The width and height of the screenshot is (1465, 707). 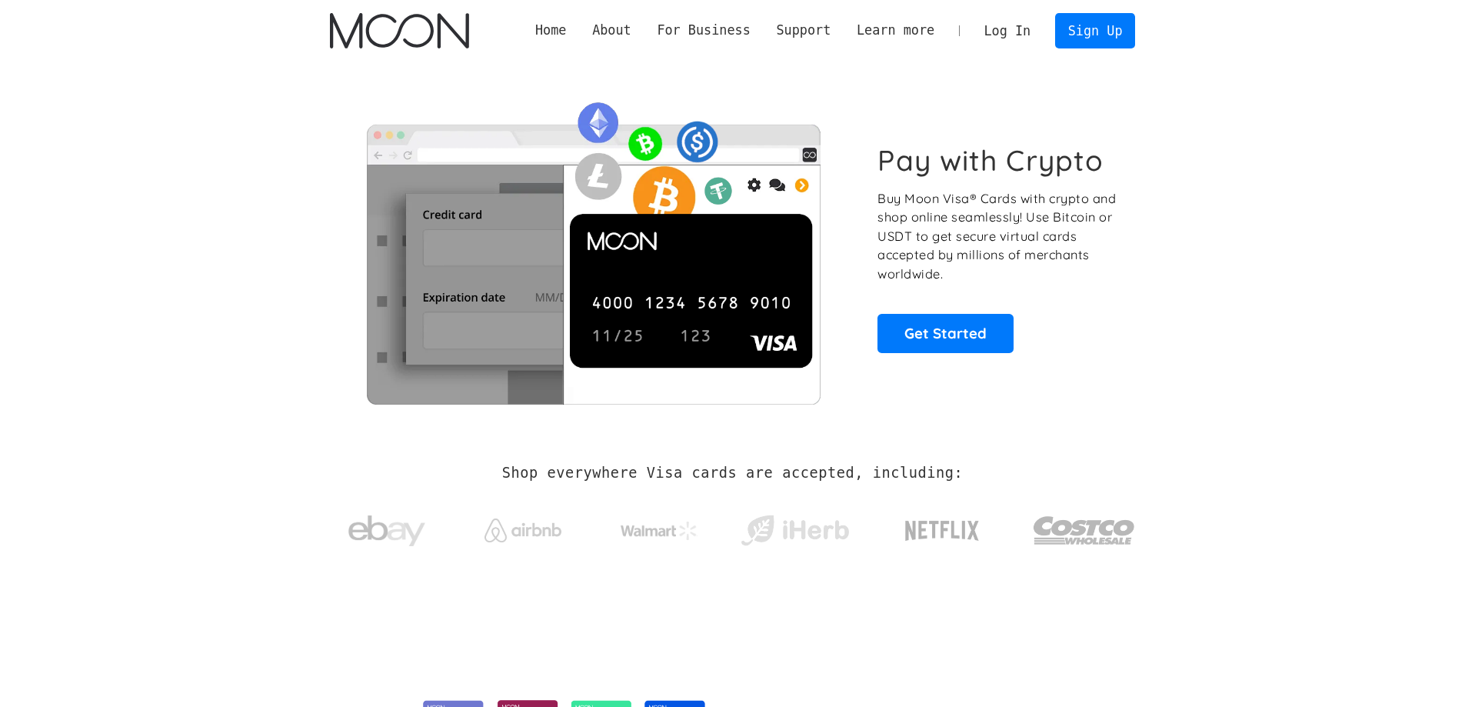 What do you see at coordinates (1007, 31) in the screenshot?
I see `a: Log In` at bounding box center [1007, 31].